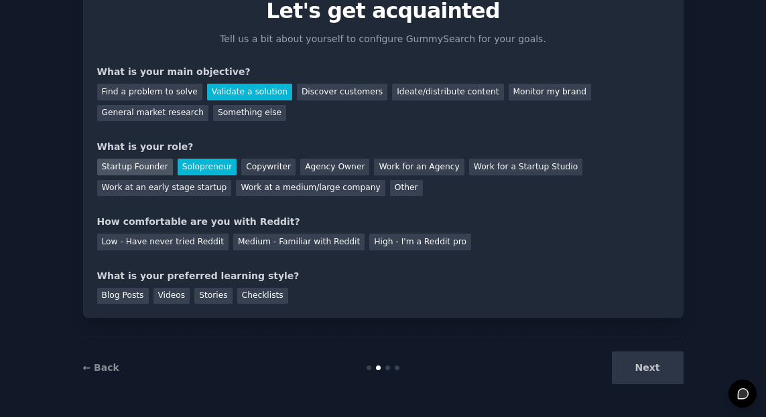 This screenshot has height=417, width=766. I want to click on div: Copywriter, so click(268, 167).